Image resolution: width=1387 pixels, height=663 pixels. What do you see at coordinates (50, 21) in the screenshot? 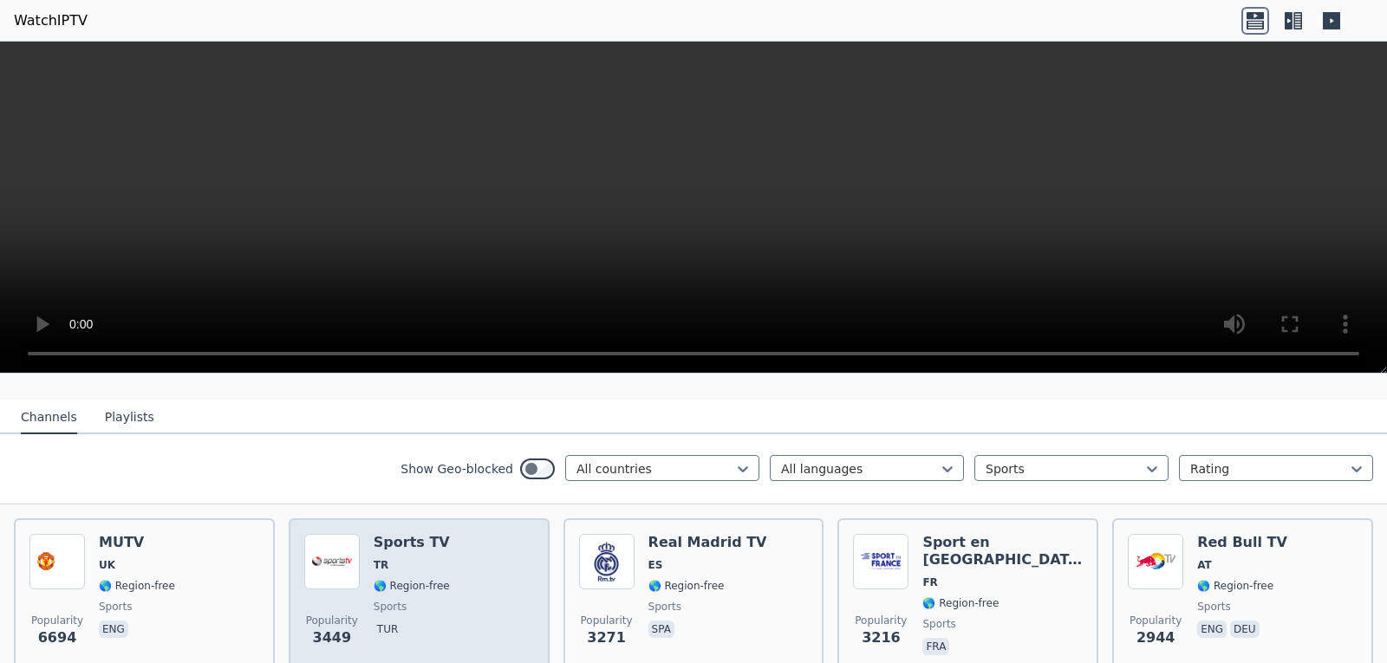
I see `a: WatchIPTV` at bounding box center [50, 21].